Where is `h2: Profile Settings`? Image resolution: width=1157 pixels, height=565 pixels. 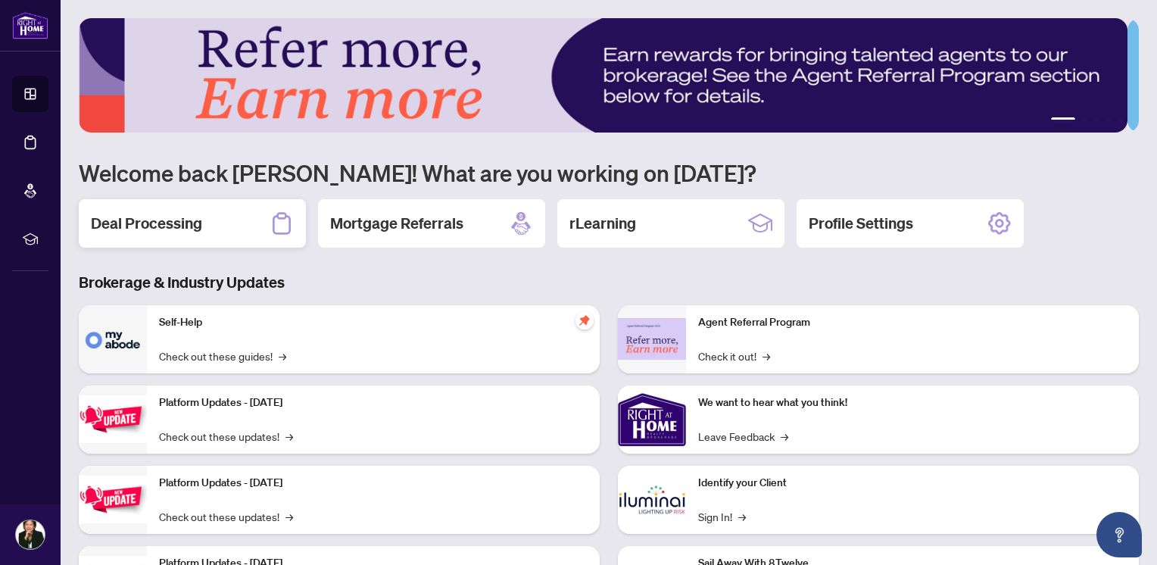
h2: Profile Settings is located at coordinates (861, 223).